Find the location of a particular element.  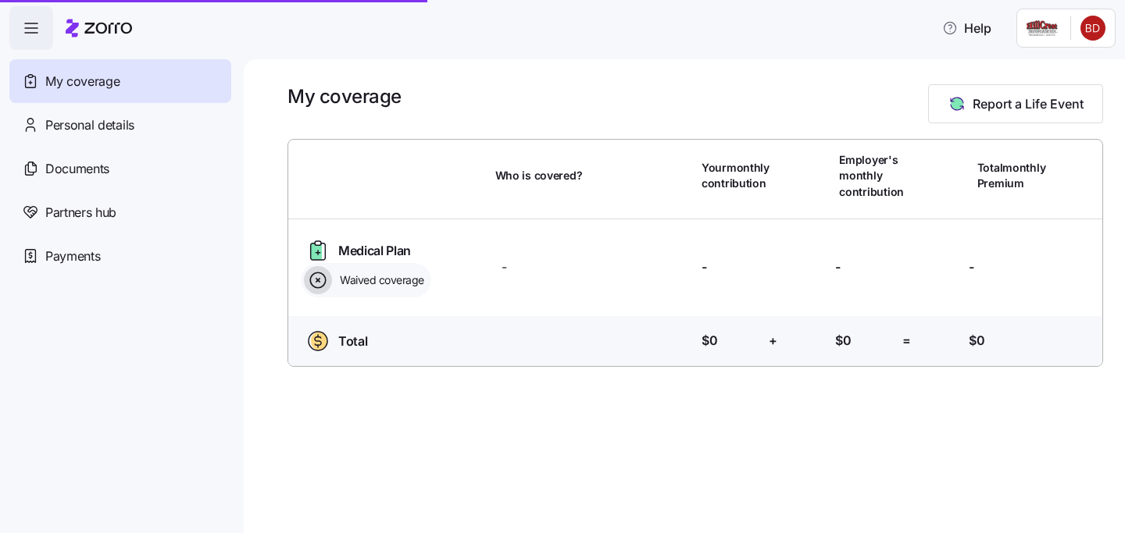

button: Report a Life Event is located at coordinates (1015, 104).